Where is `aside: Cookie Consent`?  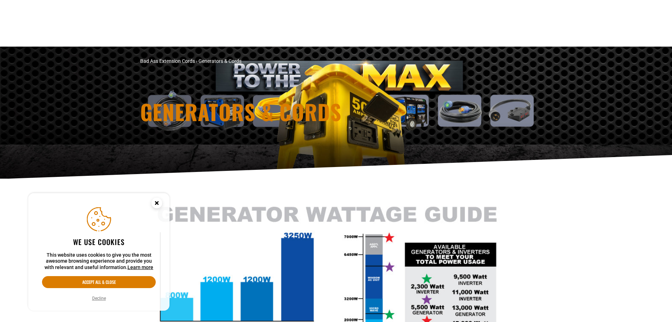
aside: Cookie Consent is located at coordinates (99, 252).